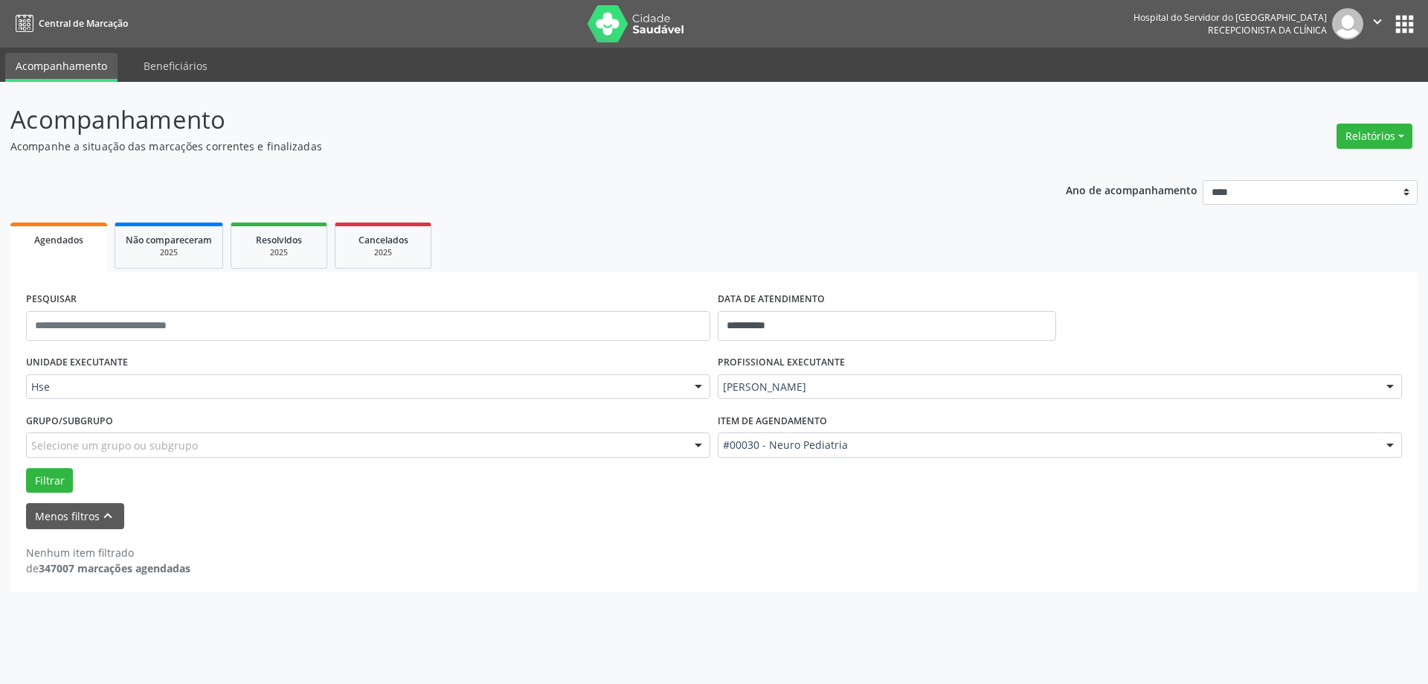 The image size is (1428, 684). I want to click on label: DATA DE ATENDIMENTO, so click(772, 299).